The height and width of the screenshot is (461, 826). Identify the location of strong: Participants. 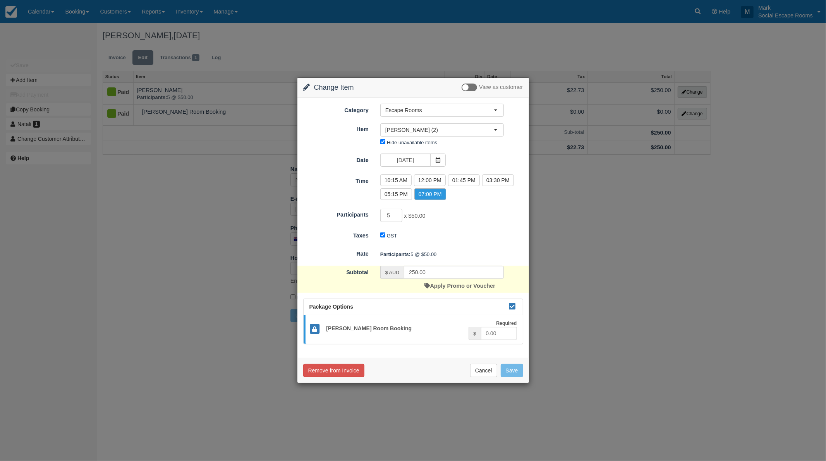
(395, 254).